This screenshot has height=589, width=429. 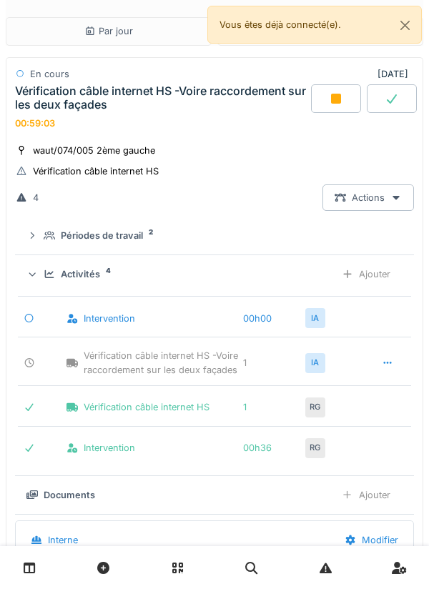 I want to click on div: 4, so click(x=36, y=197).